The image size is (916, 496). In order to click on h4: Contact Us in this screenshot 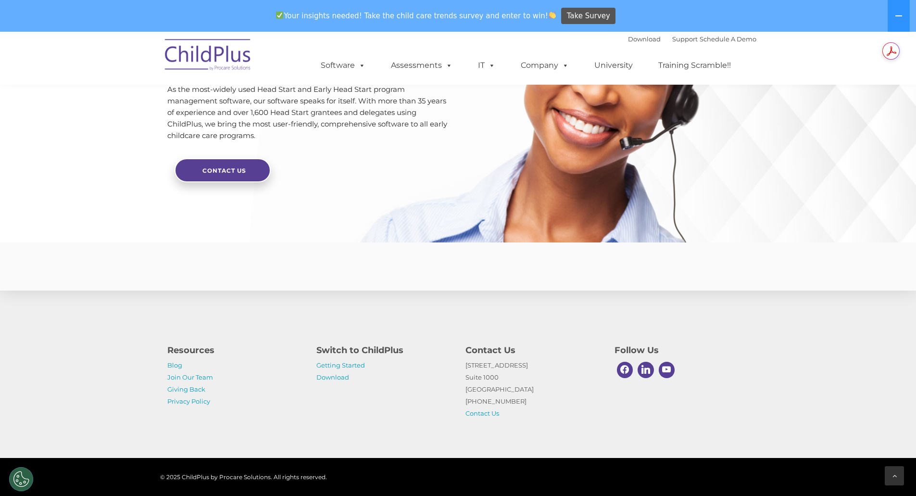, I will do `click(533, 350)`.